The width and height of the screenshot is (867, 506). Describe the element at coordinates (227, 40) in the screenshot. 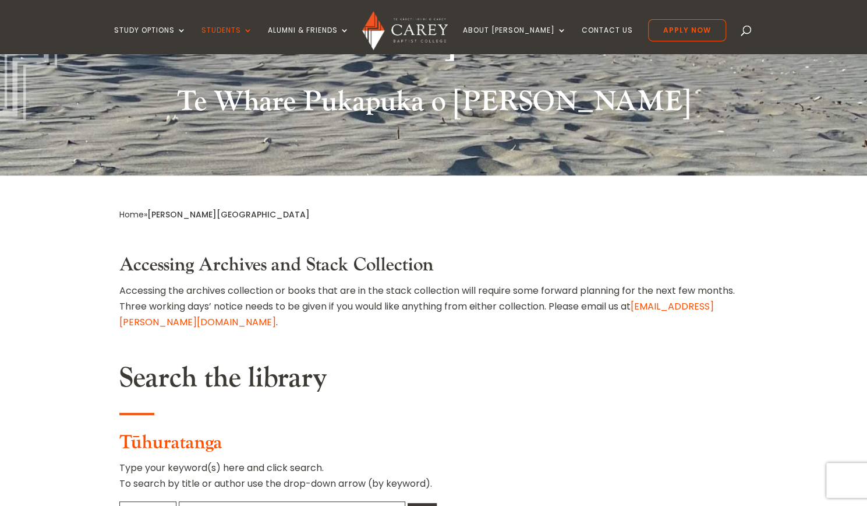

I see `a: Students` at that location.